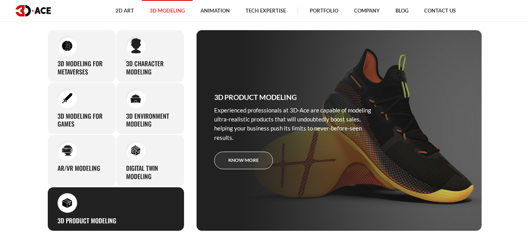  Describe the element at coordinates (67, 45) in the screenshot. I see `img: 3D Modeling for Metaverses` at that location.